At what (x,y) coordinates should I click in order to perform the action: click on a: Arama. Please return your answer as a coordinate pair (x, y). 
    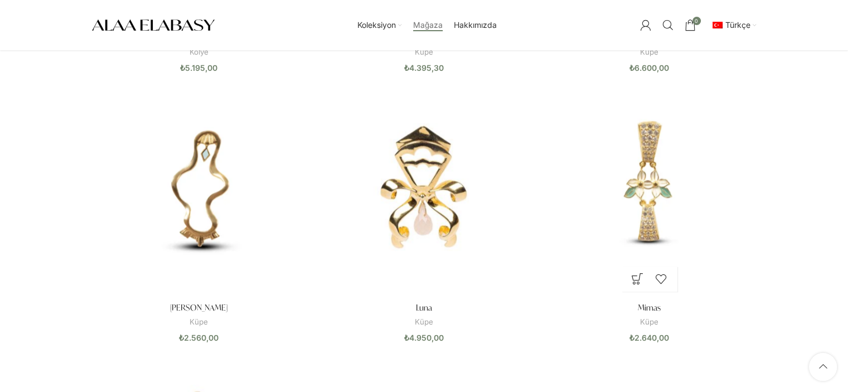
    Looking at the image, I should click on (668, 25).